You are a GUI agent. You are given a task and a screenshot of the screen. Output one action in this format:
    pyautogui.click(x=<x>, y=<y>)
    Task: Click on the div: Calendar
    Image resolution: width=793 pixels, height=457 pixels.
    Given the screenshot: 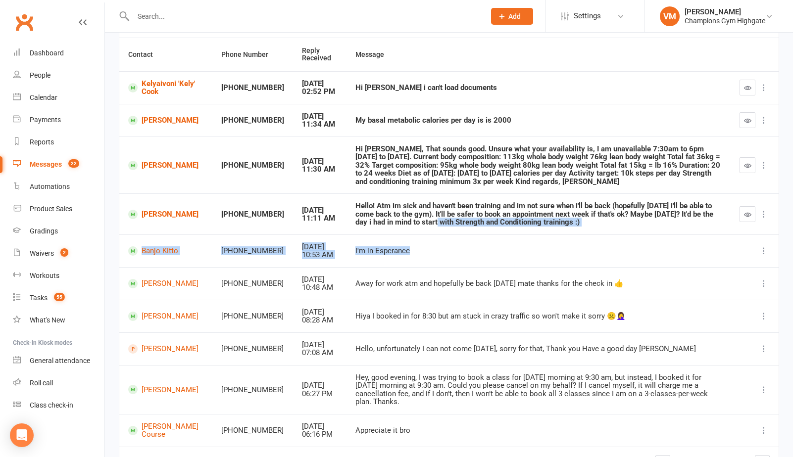 What is the action you would take?
    pyautogui.click(x=44, y=98)
    